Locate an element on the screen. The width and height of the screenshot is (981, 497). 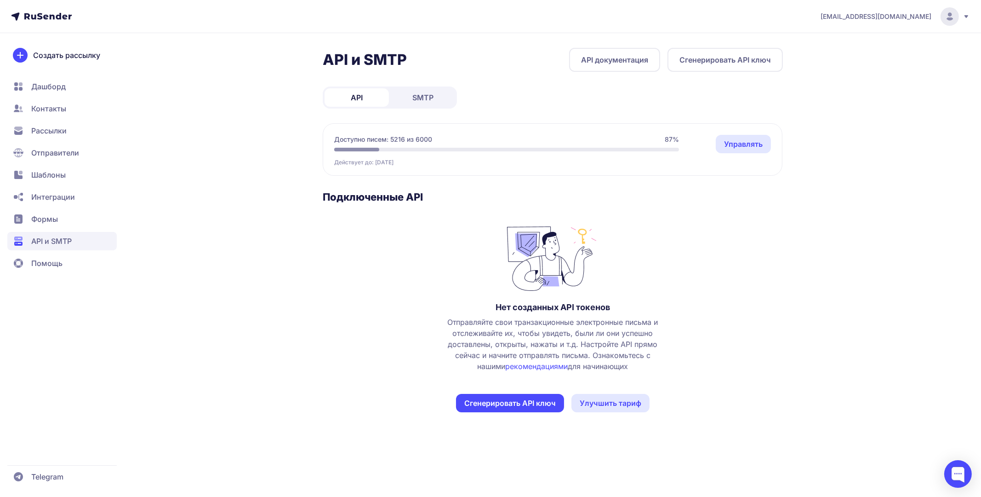
span: Дашборд is located at coordinates (48, 86).